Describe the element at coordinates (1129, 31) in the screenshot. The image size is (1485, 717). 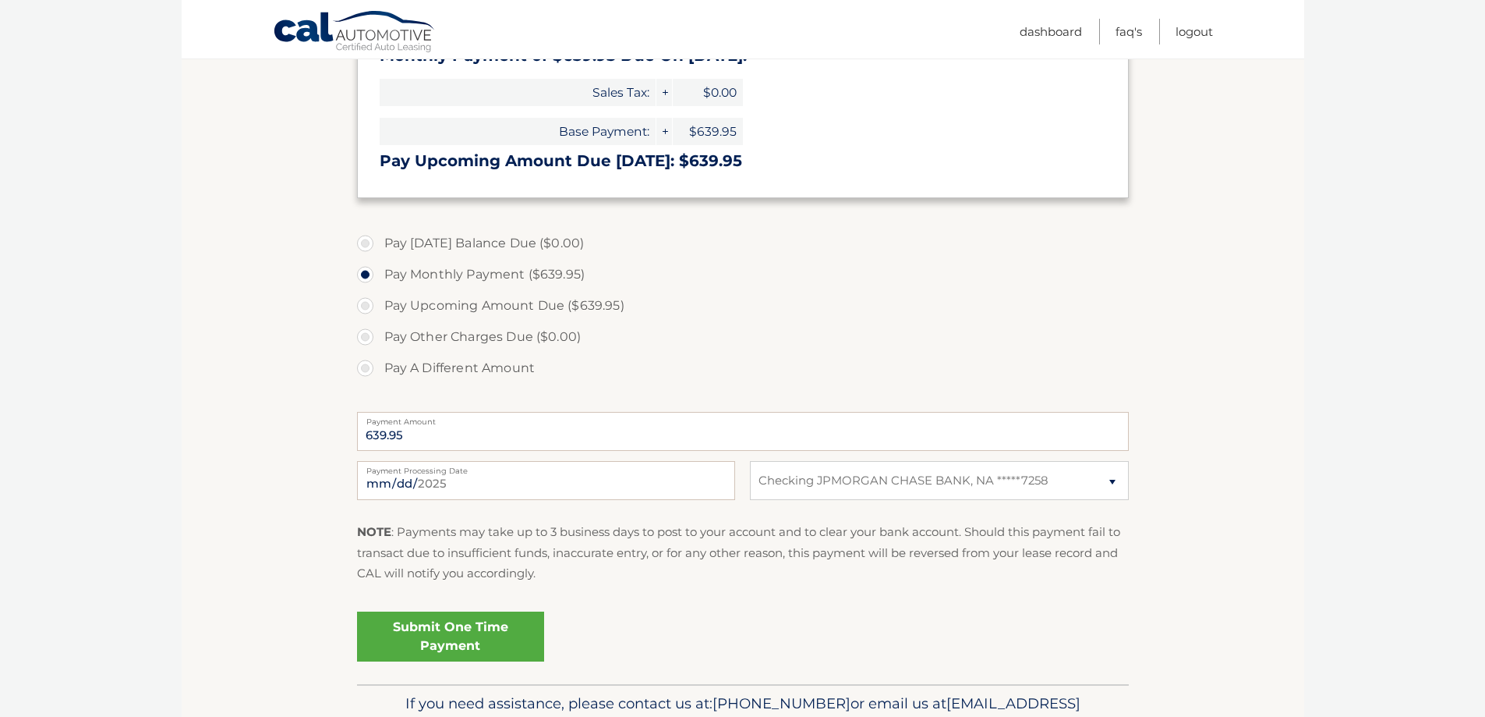
I see `a: FAQ's` at that location.